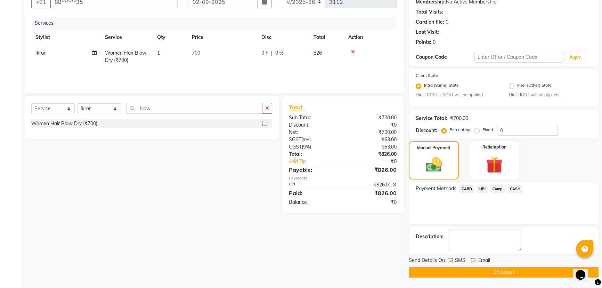  What do you see at coordinates (313, 117) in the screenshot?
I see `div: Sub Total:` at bounding box center [313, 117].